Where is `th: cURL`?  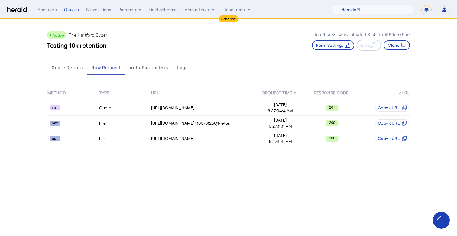 th: cURL is located at coordinates (384, 93).